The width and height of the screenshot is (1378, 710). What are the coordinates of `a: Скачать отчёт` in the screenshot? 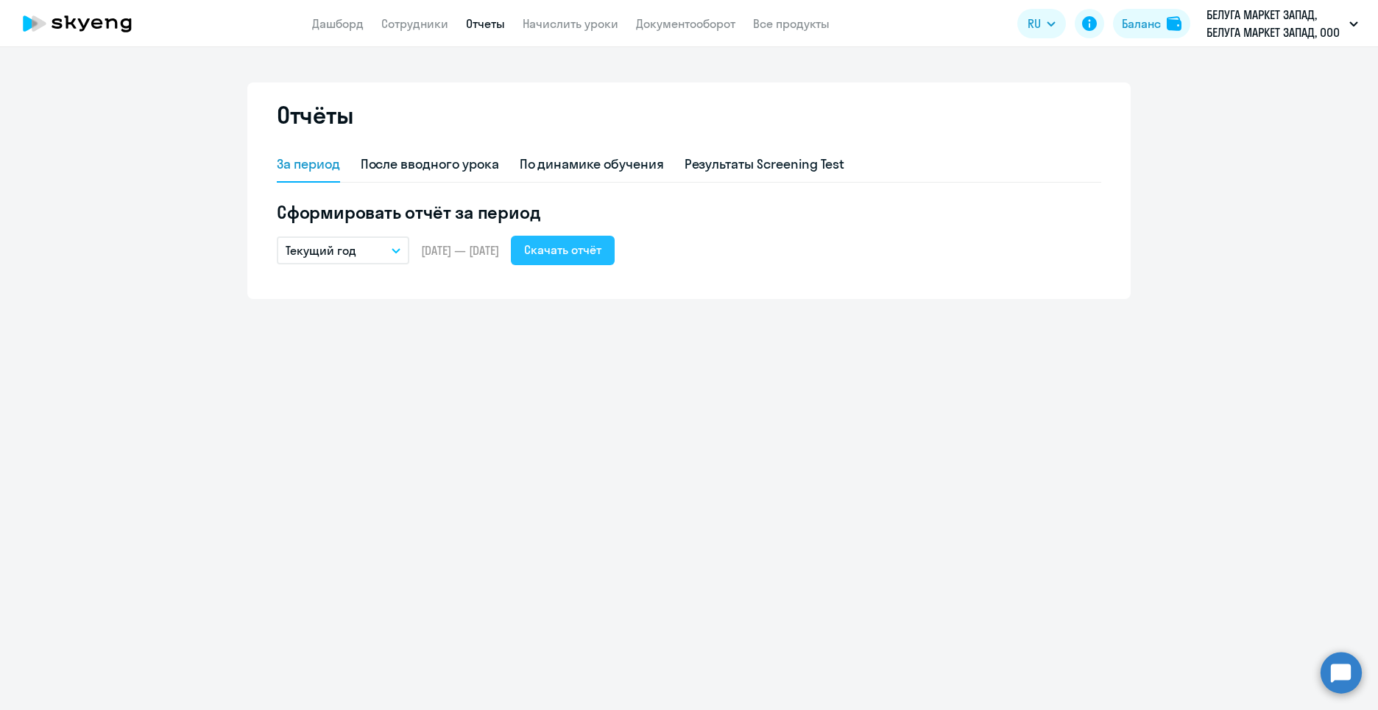 It's located at (563, 250).